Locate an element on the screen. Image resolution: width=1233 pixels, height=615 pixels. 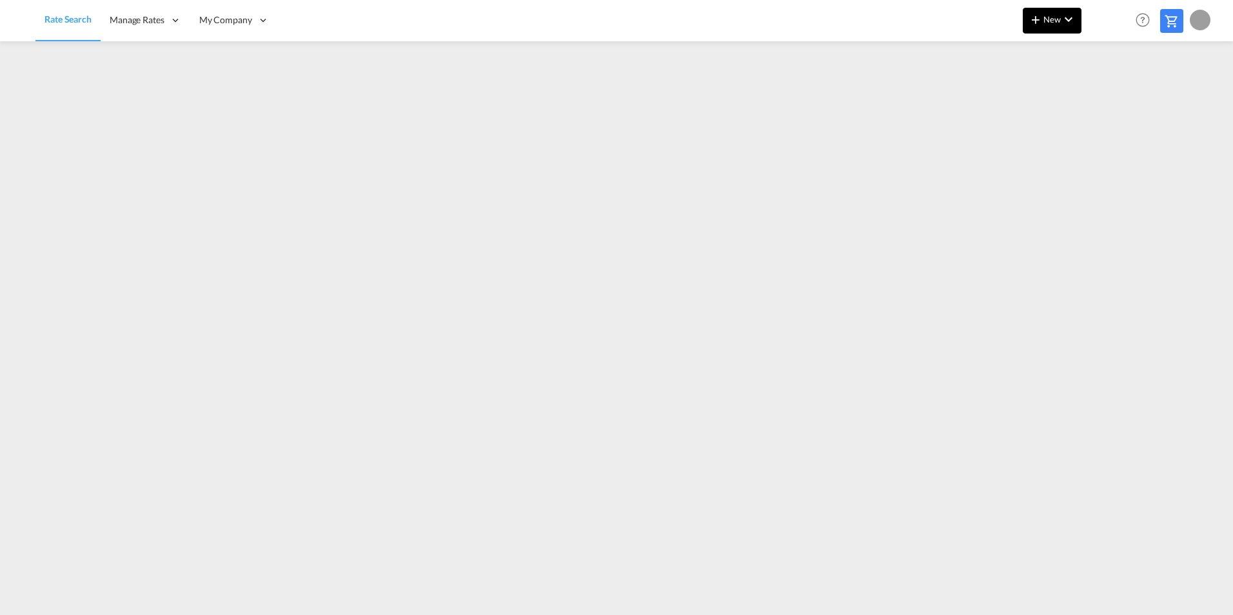
div: Help is located at coordinates (1146, 21).